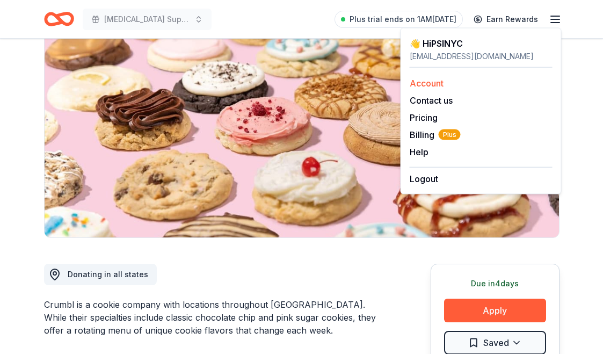 This screenshot has height=354, width=603. I want to click on span: Donating in all states, so click(108, 274).